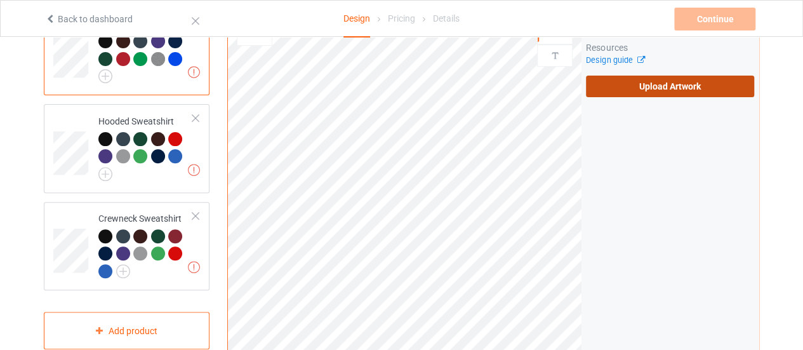 The height and width of the screenshot is (350, 803). I want to click on div: Design, so click(357, 19).